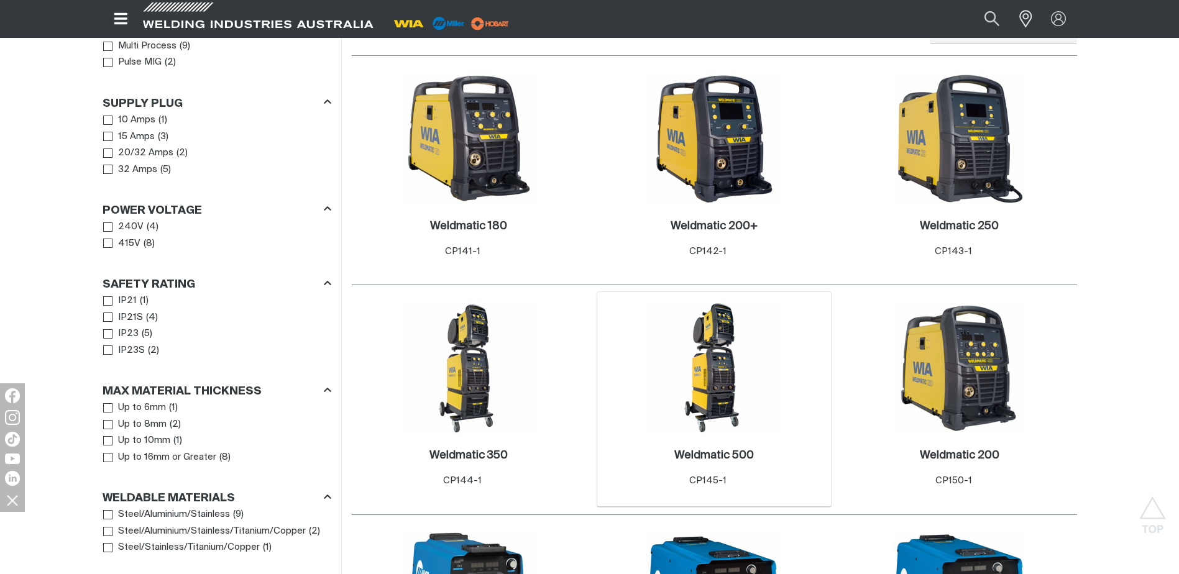  What do you see at coordinates (714, 456) in the screenshot?
I see `a: Weldmatic 500` at bounding box center [714, 456].